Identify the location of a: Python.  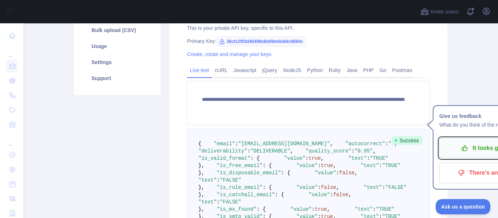
(315, 70).